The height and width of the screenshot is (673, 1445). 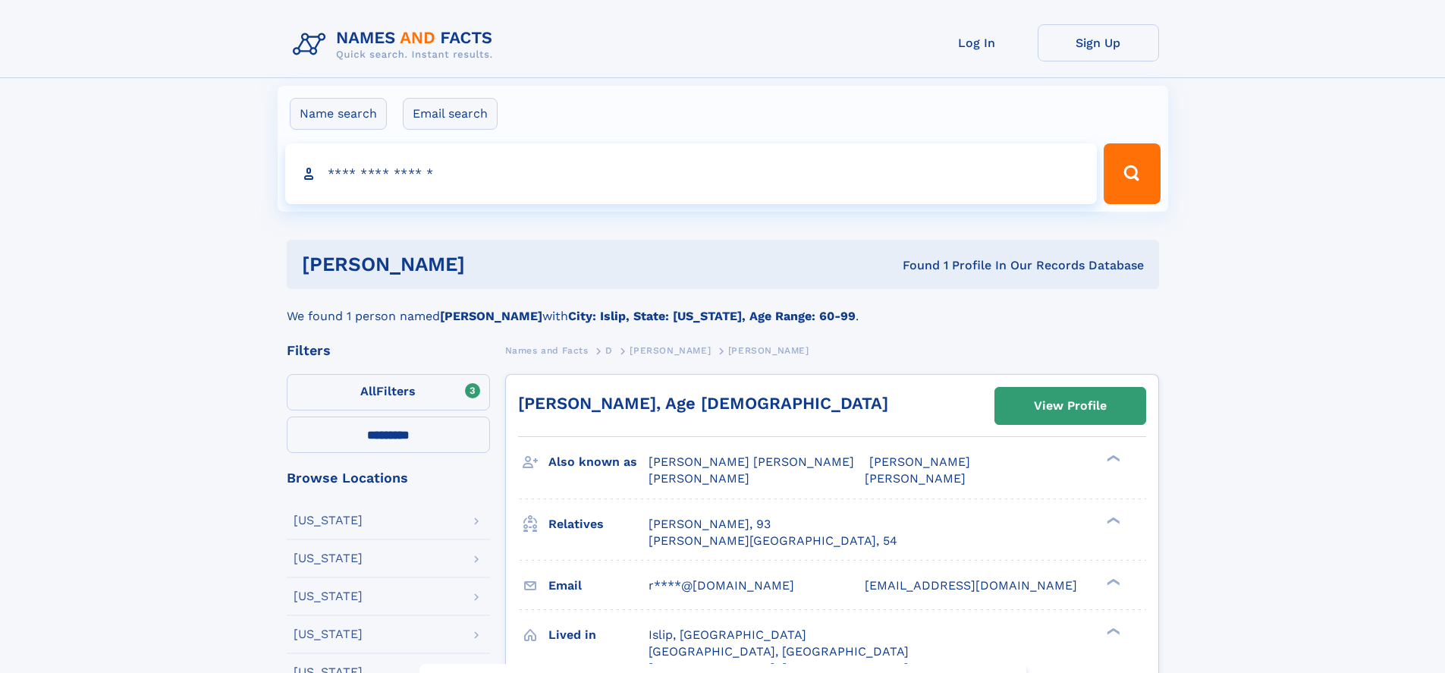 What do you see at coordinates (388, 392) in the screenshot?
I see `label: Filters` at bounding box center [388, 392].